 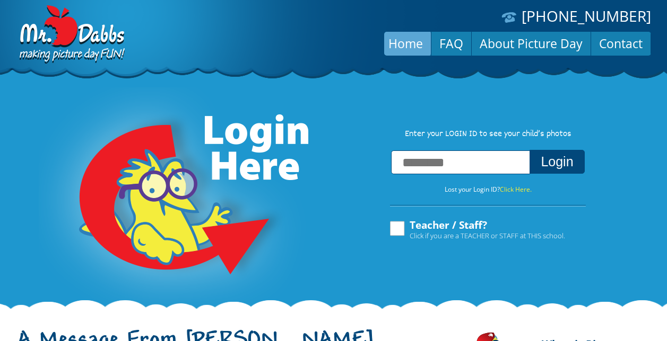 I want to click on a: FAQ, so click(x=451, y=43).